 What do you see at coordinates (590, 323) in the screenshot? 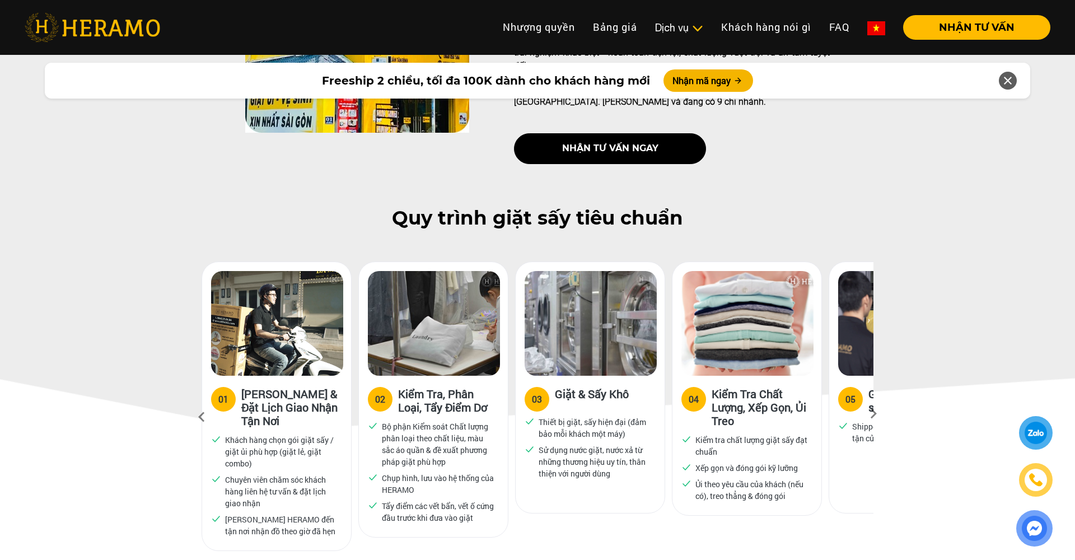
I see `img: heramo-quy-trinh-giat-hap-tieu-chuan-buoc-7` at bounding box center [590, 323].